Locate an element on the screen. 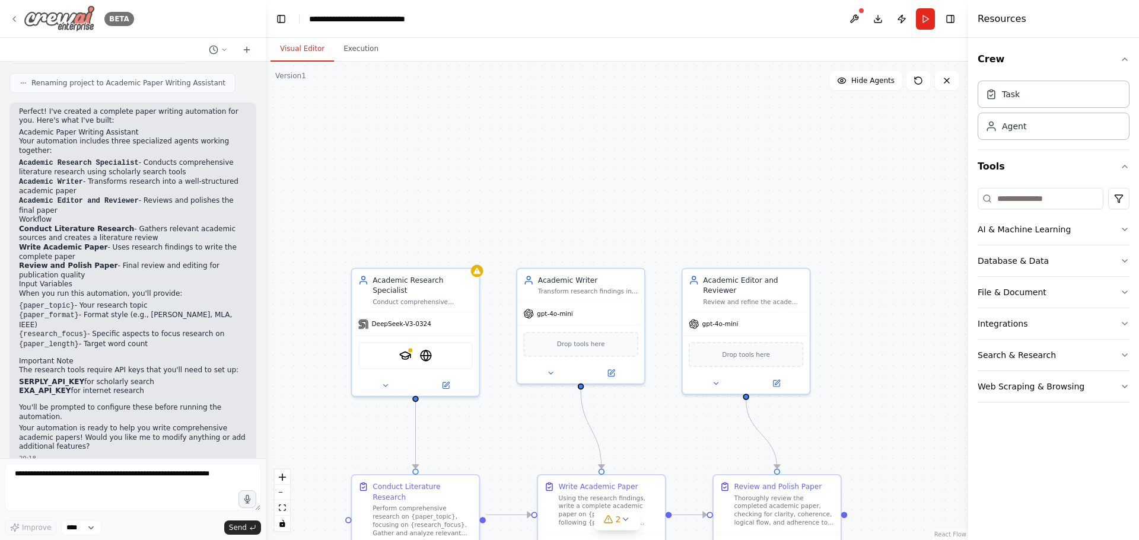 This screenshot has height=540, width=1139. g: Edge from ae02b49c-494c-4193-a50e-d378d40e441e to 9a356f87-45b9-434a-b009-c2a80e6a0789 is located at coordinates (415, 435).